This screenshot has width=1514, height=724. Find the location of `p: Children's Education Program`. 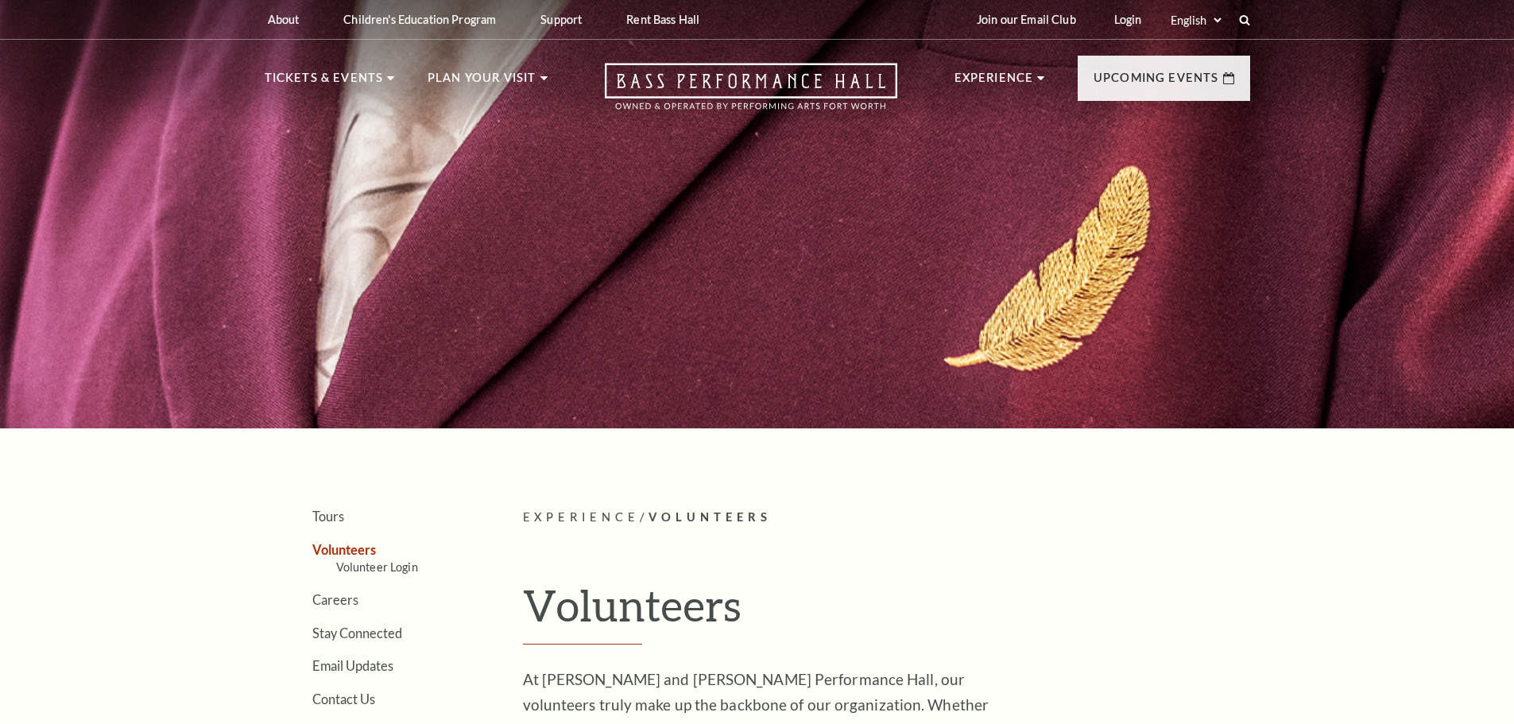

p: Children's Education Program is located at coordinates (419, 19).